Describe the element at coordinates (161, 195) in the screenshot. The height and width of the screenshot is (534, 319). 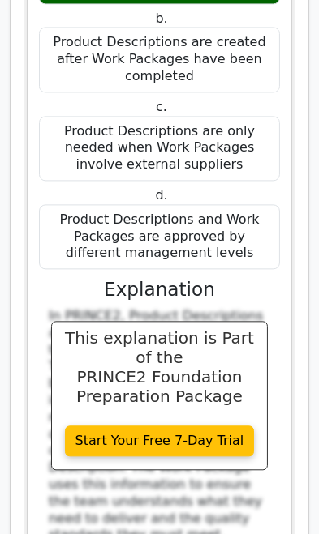
I see `span: d.` at that location.